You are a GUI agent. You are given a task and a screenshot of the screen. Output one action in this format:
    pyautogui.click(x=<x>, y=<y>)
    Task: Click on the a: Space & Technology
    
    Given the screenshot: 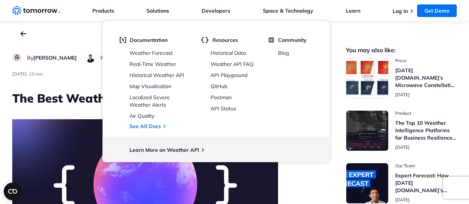 What is the action you would take?
    pyautogui.click(x=288, y=11)
    